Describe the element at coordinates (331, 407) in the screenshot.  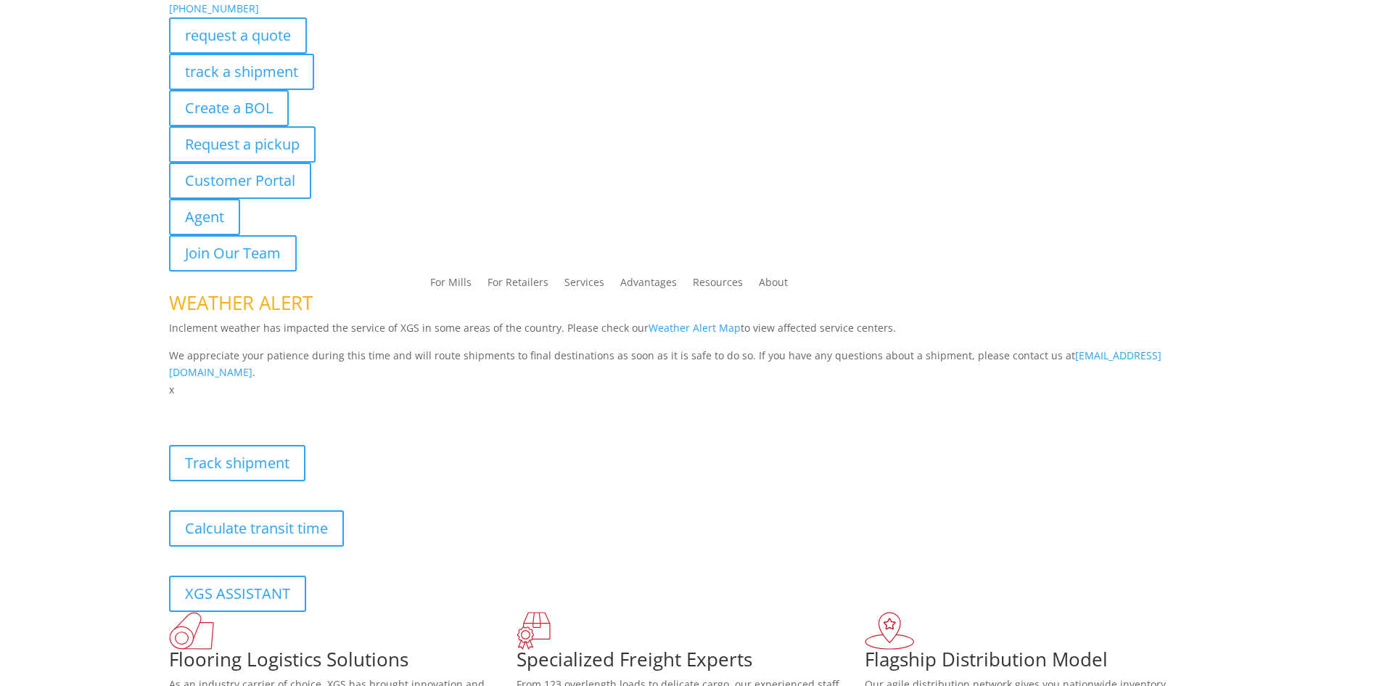
I see `b: Visibility, transparency, and control for your entire supply chain.` at that location.